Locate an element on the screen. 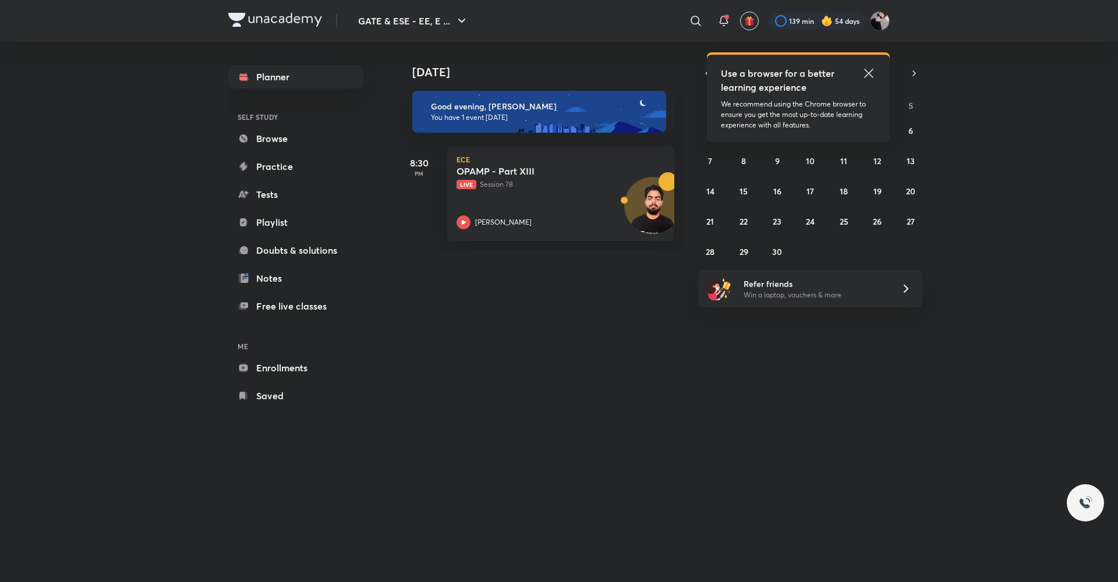 This screenshot has width=1118, height=582. img: Ashutosh Tripathi is located at coordinates (880, 21).